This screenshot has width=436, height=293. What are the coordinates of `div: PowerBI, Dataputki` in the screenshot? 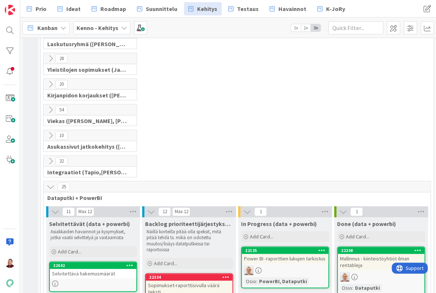 It's located at (283, 281).